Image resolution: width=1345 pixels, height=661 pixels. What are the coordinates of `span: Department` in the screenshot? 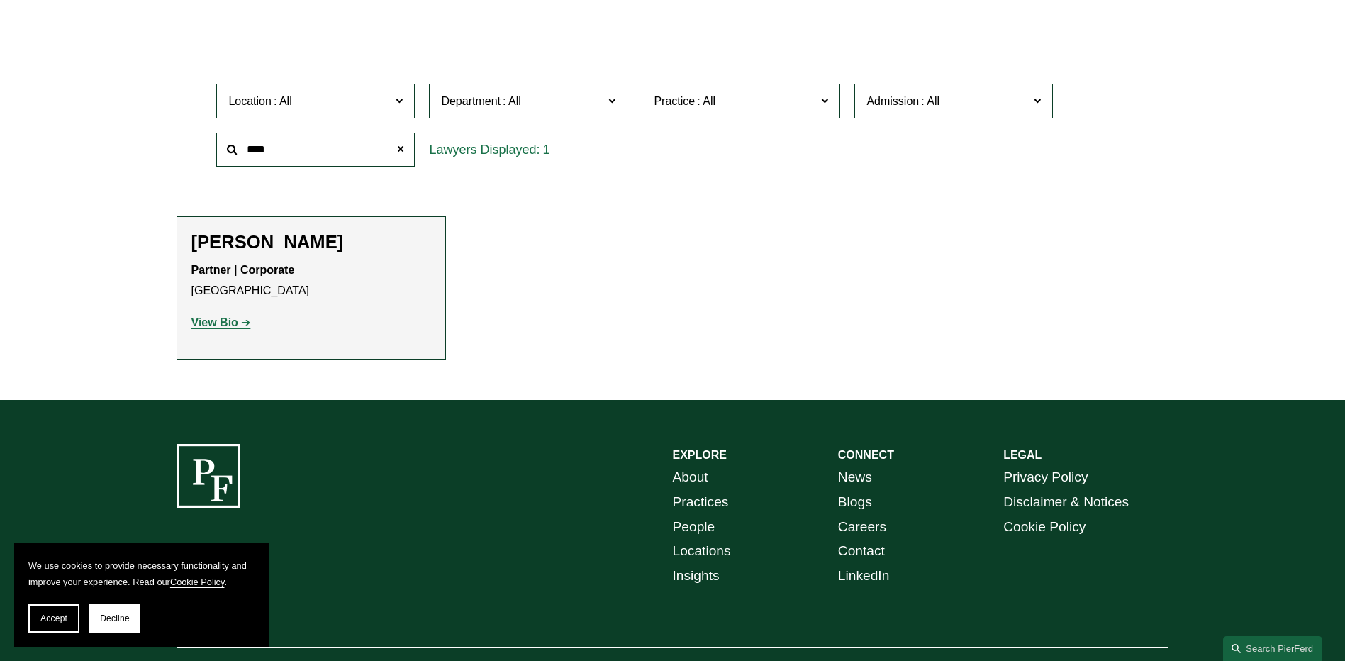 It's located at (471, 101).